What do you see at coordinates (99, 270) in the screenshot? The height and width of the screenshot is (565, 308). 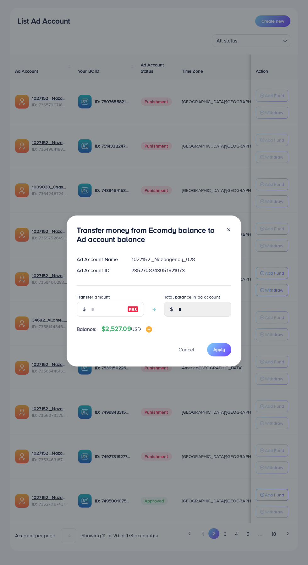 I see `div: Ad Account ID` at bounding box center [99, 270].